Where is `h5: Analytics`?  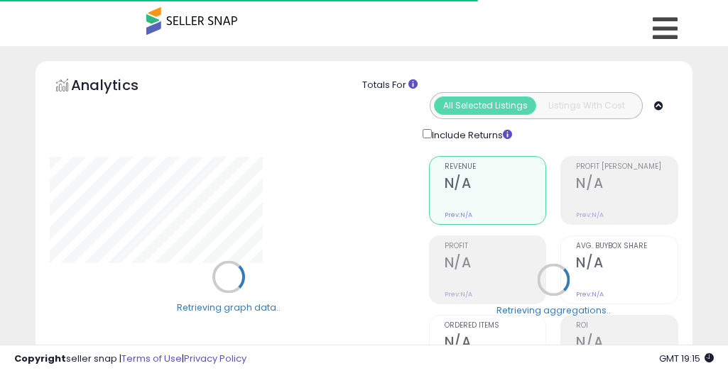 h5: Analytics is located at coordinates (119, 87).